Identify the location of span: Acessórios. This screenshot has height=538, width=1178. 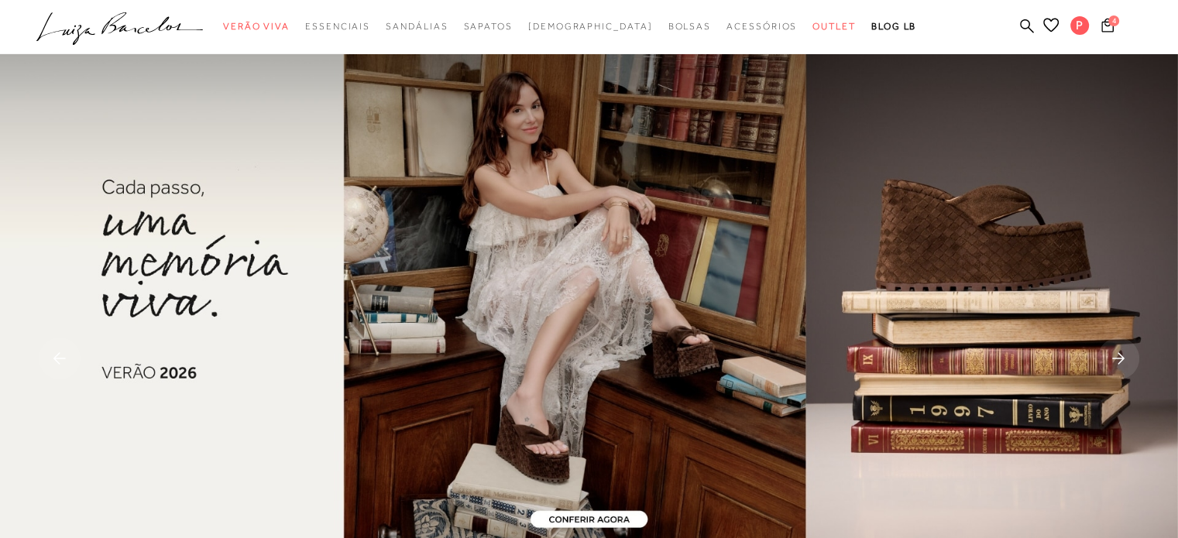
(761, 26).